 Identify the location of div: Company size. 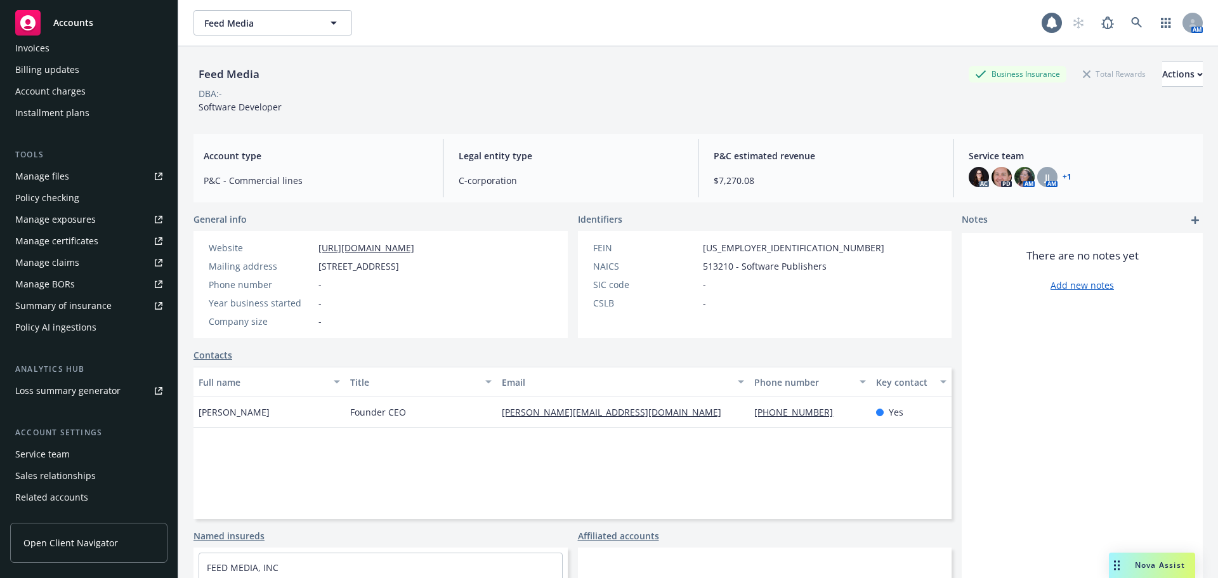
(261, 321).